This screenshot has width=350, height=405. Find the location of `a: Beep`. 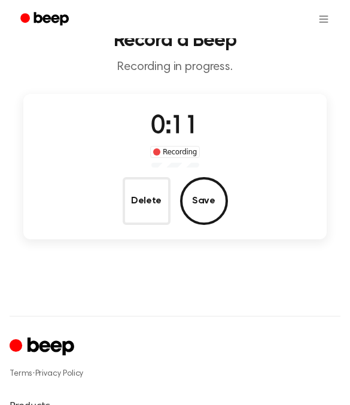

a: Beep is located at coordinates (45, 19).